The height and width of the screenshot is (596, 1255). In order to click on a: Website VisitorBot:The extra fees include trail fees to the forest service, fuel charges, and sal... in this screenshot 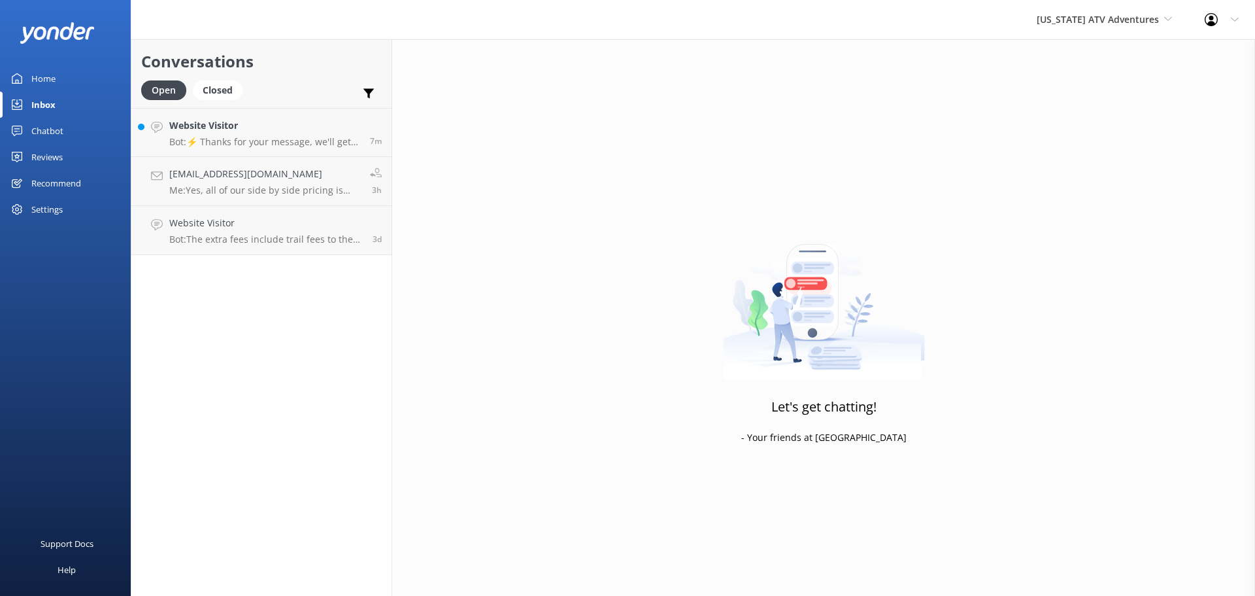, I will do `click(262, 230)`.